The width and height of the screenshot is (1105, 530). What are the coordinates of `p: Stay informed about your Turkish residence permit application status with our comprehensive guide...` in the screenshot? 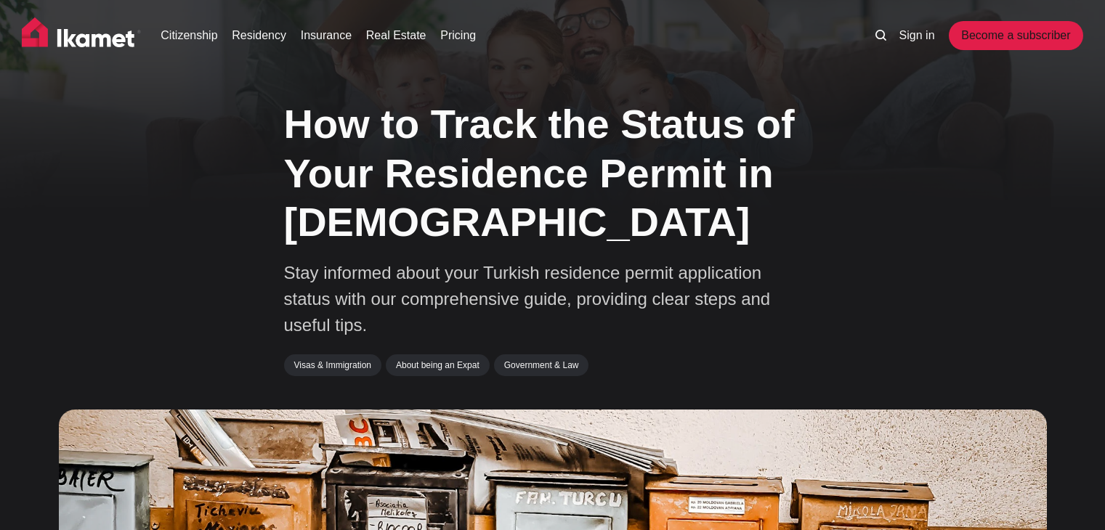 It's located at (538, 299).